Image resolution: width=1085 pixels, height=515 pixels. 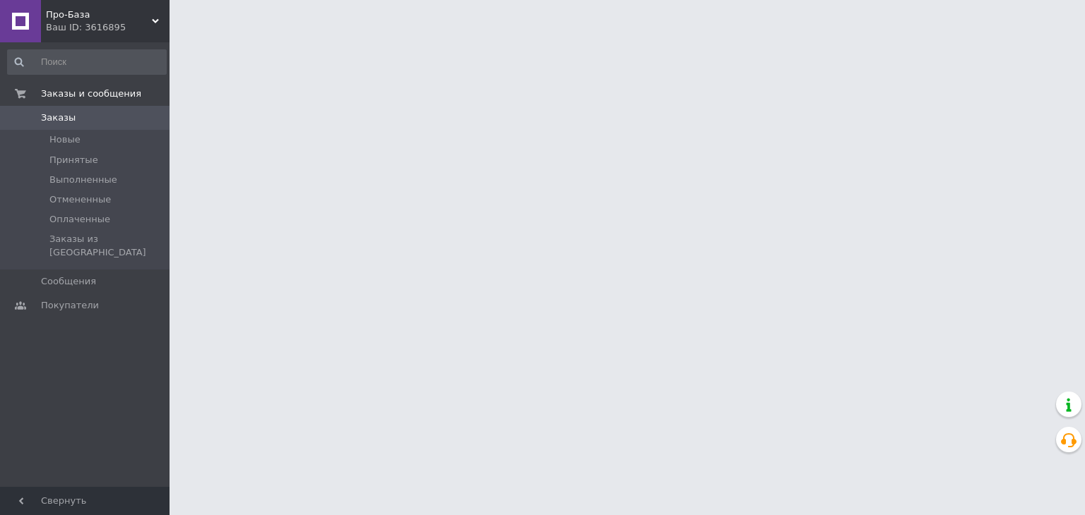 I want to click on span: Отмененные, so click(x=80, y=200).